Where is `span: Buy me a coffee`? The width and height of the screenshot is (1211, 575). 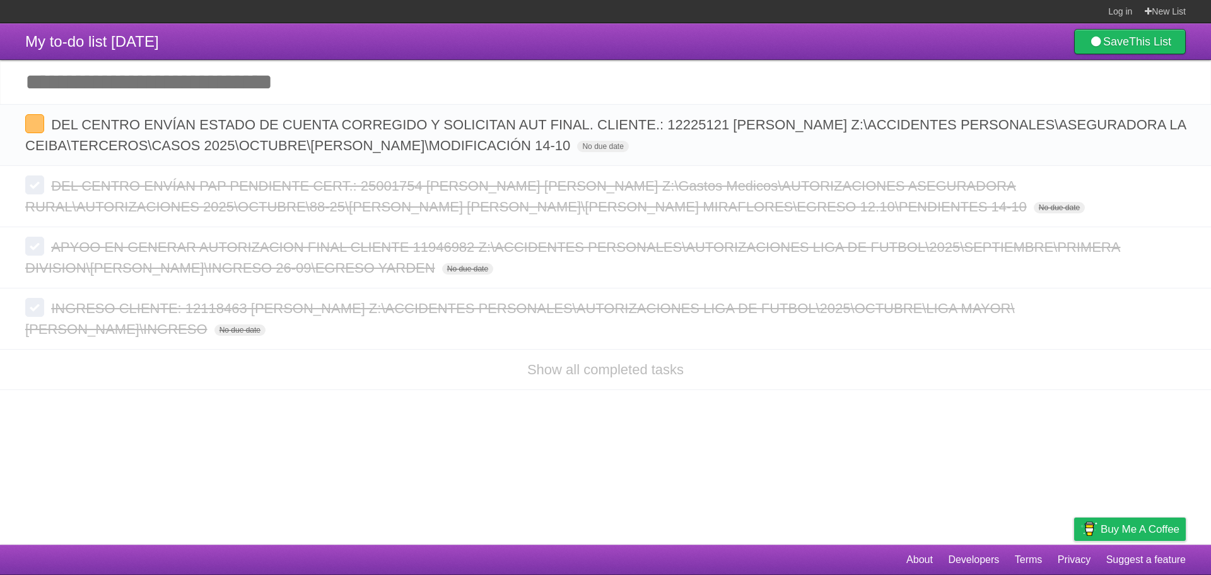 span: Buy me a coffee is located at coordinates (1140, 529).